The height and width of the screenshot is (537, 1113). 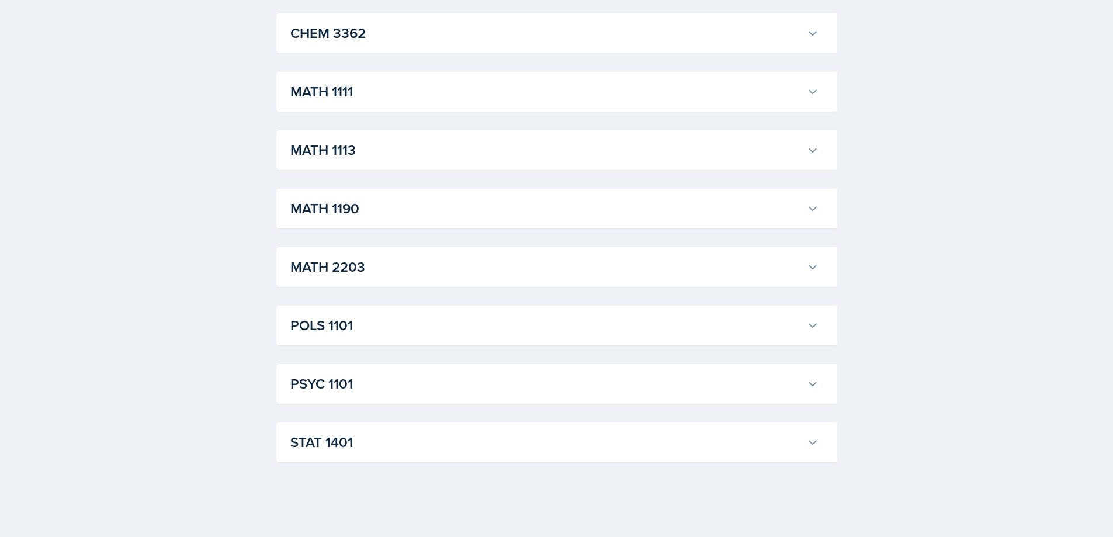 What do you see at coordinates (546, 384) in the screenshot?
I see `h3: PSYC 1101` at bounding box center [546, 384].